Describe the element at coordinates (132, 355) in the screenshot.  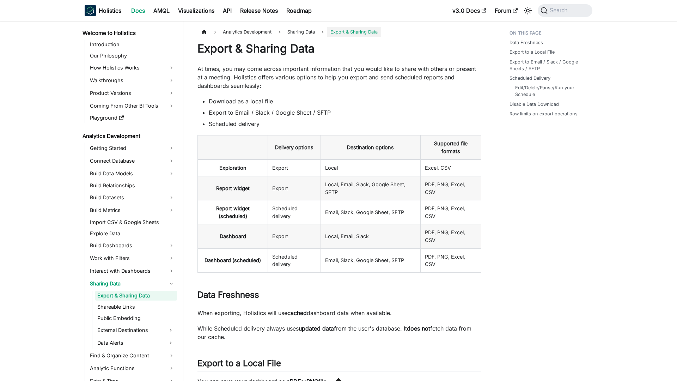
I see `a: Find & Organize Content` at that location.